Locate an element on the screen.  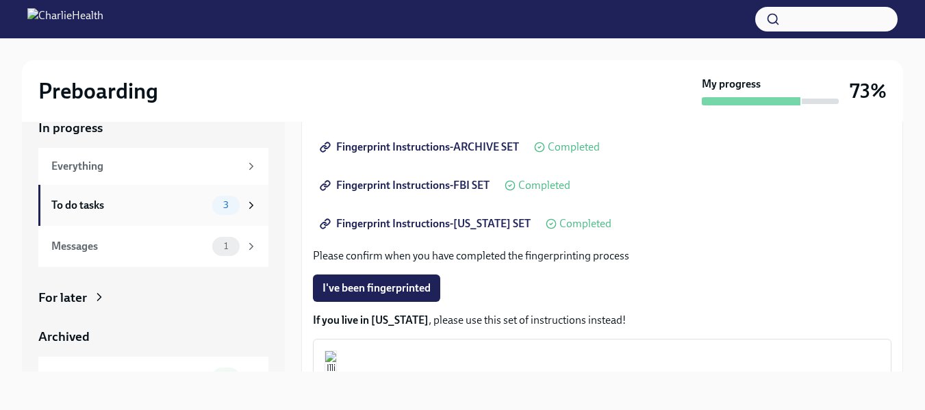
h2: Preboarding is located at coordinates (98, 91).